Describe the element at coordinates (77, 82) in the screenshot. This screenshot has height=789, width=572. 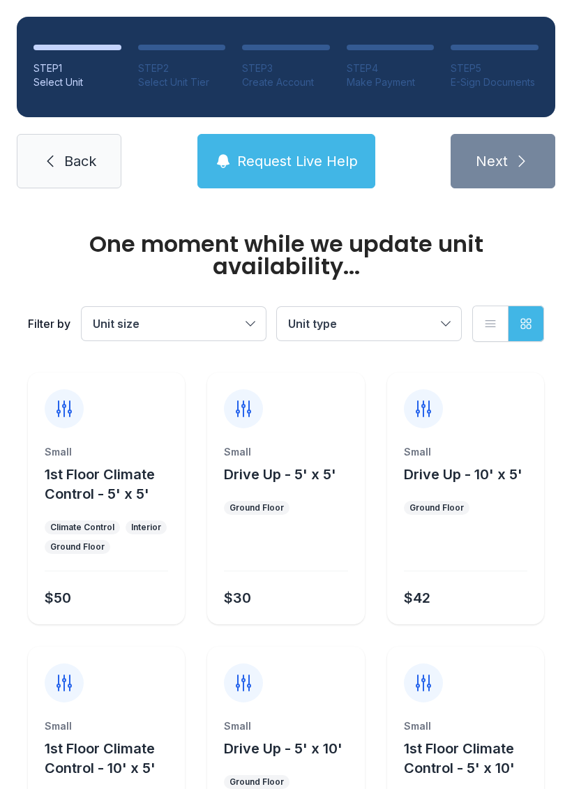
I see `div: Select Unit` at that location.